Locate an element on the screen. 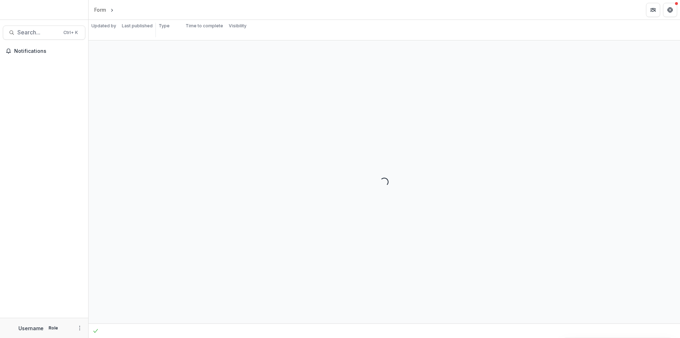 This screenshot has width=680, height=338. button: Notifications is located at coordinates (44, 51).